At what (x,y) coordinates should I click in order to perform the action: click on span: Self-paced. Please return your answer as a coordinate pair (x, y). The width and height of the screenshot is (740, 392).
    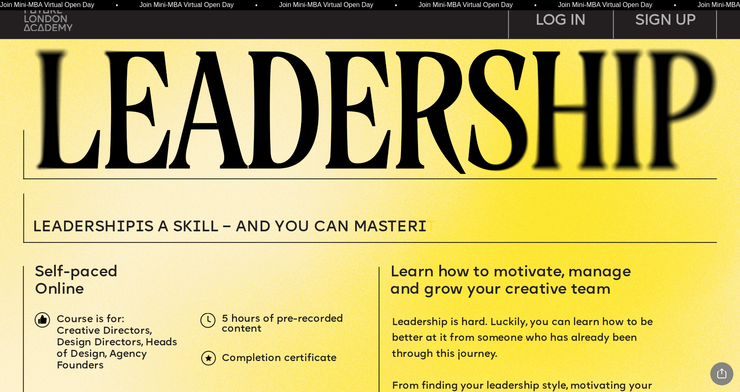
    Looking at the image, I should click on (76, 272).